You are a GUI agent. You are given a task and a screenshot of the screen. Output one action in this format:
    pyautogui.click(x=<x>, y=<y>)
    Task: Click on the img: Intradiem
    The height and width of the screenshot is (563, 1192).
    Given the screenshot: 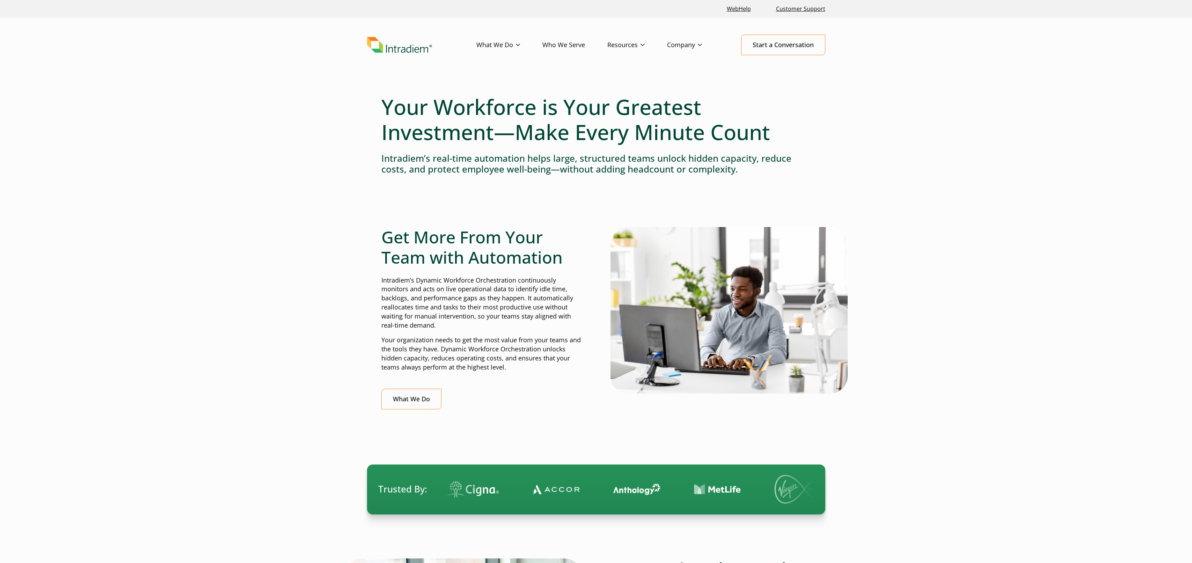 What is the action you would take?
    pyautogui.click(x=400, y=45)
    